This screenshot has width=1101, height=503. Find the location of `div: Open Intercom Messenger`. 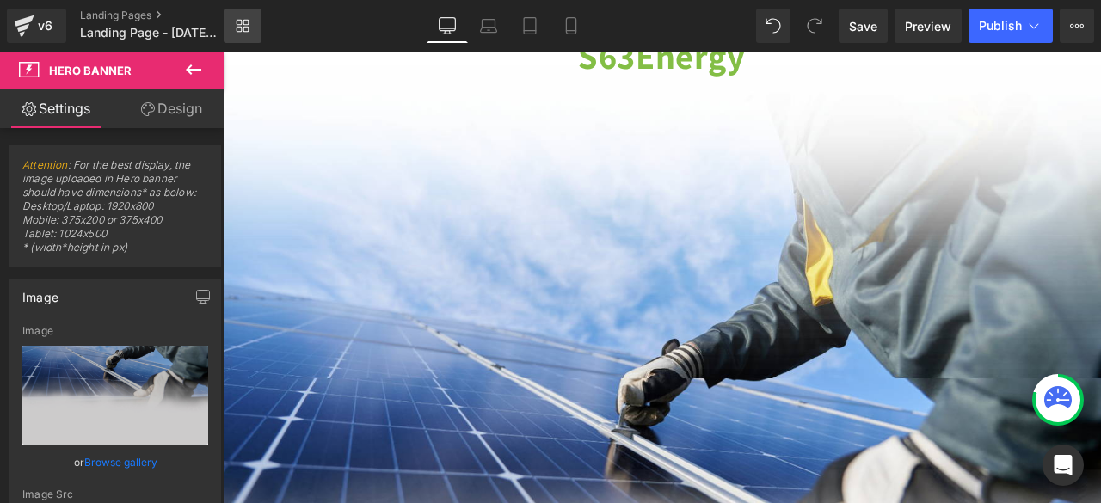

div: Open Intercom Messenger is located at coordinates (1063, 465).